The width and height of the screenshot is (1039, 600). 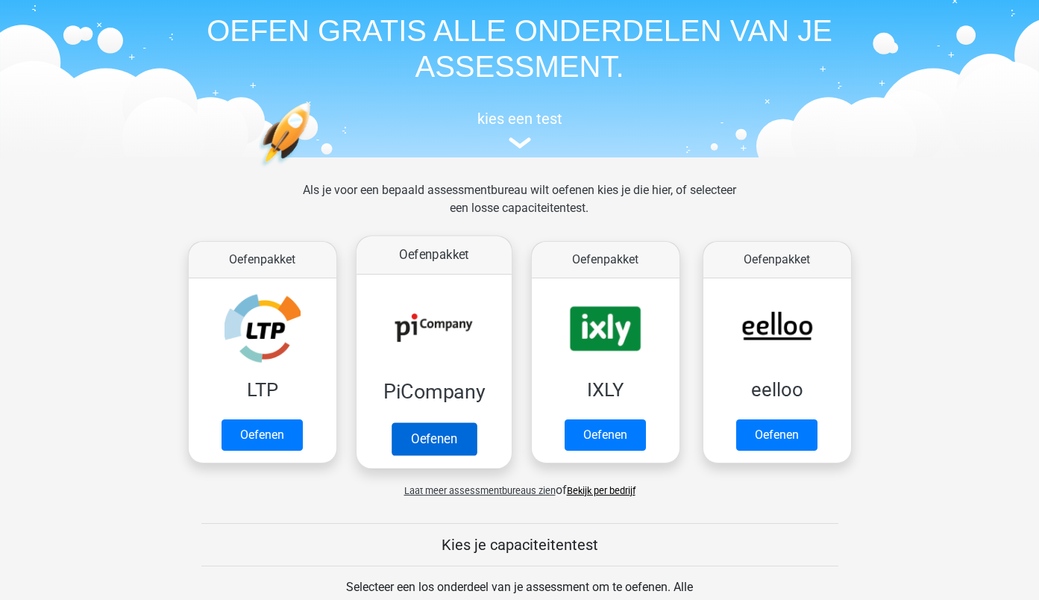 I want to click on h5: kies een test, so click(x=520, y=119).